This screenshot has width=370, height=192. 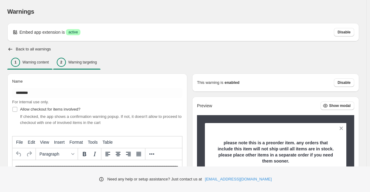 I want to click on button: Align center, so click(x=118, y=154).